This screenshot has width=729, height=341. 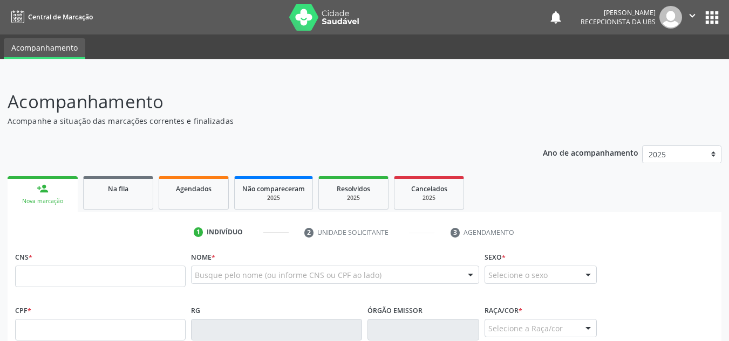 What do you see at coordinates (194, 189) in the screenshot?
I see `span: Agendados` at bounding box center [194, 189].